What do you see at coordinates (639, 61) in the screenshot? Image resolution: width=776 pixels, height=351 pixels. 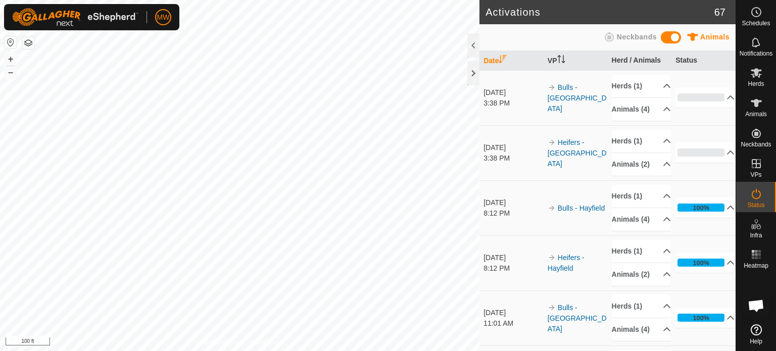 I see `th: Herd / Animals` at bounding box center [639, 61].